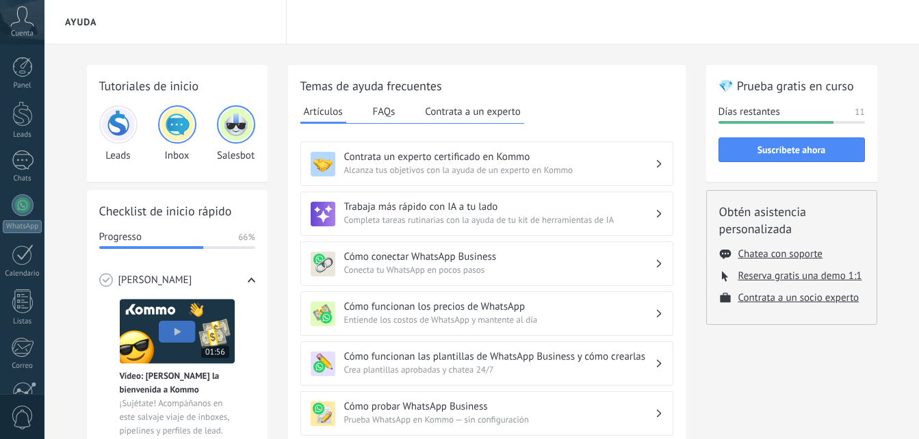  I want to click on button: Contrata a un socio experto, so click(799, 298).